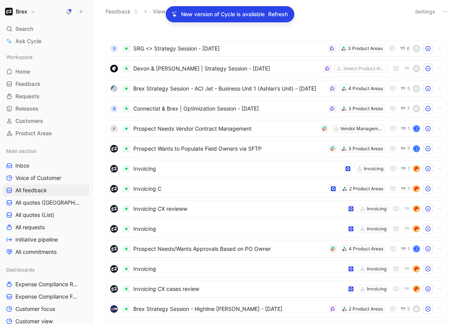  Describe the element at coordinates (47, 284) in the screenshot. I see `span: Expense Compliance Requests` at that location.